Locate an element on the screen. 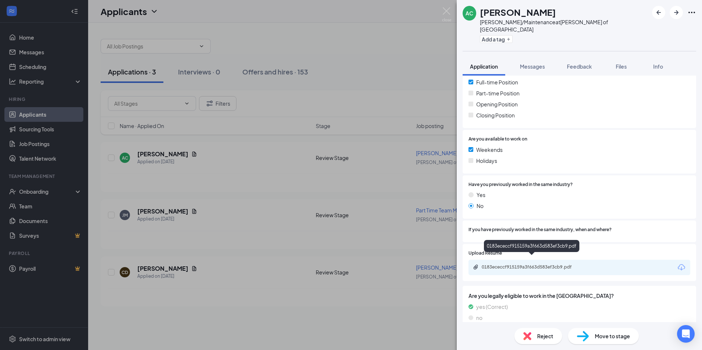 This screenshot has height=350, width=702. span: Weekends is located at coordinates (490, 150).